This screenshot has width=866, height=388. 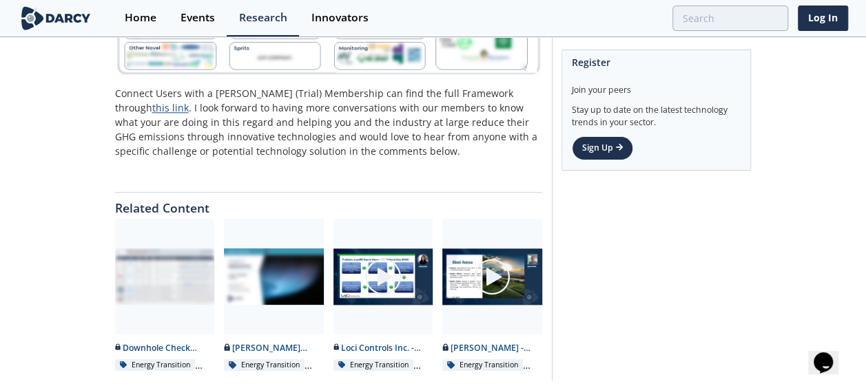 What do you see at coordinates (170, 107) in the screenshot?
I see `a: this link` at bounding box center [170, 107].